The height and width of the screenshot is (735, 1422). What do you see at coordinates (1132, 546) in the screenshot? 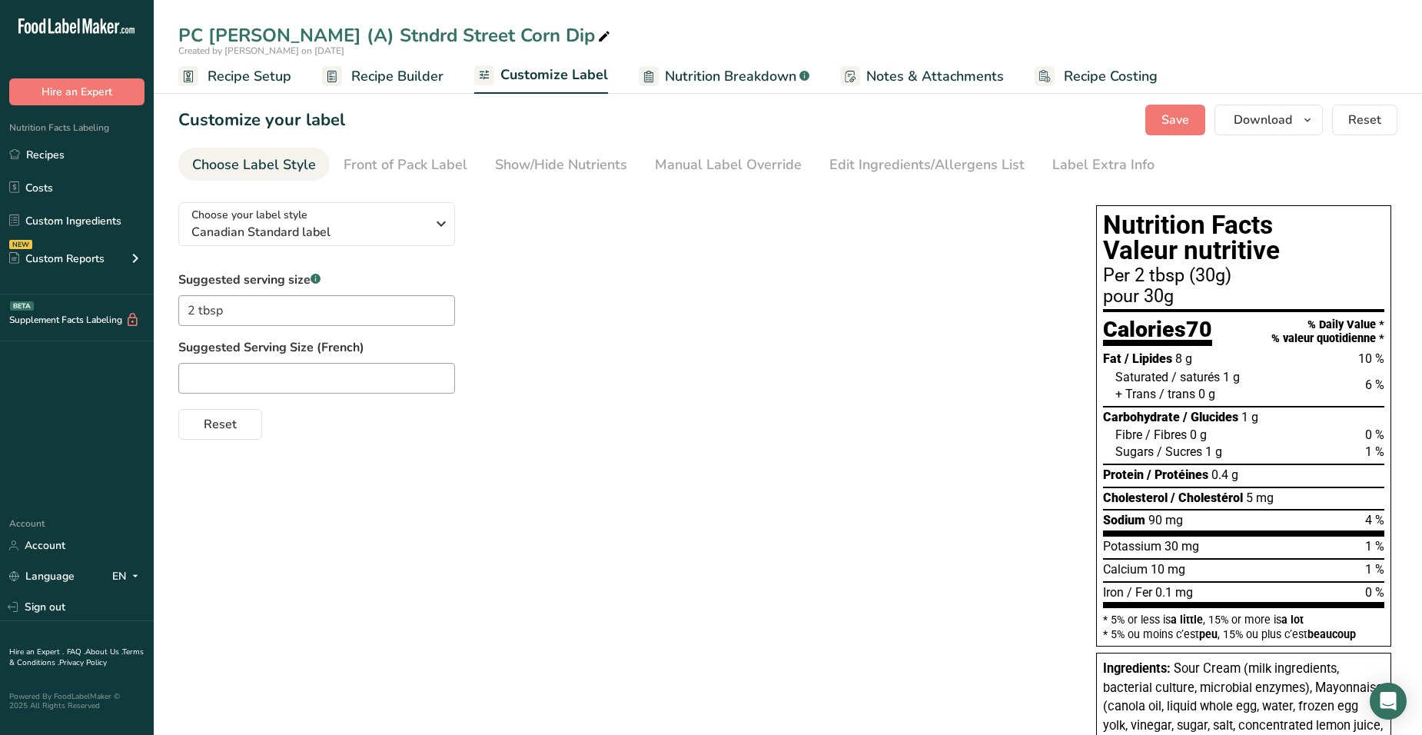
I see `span: Potassium` at bounding box center [1132, 546].